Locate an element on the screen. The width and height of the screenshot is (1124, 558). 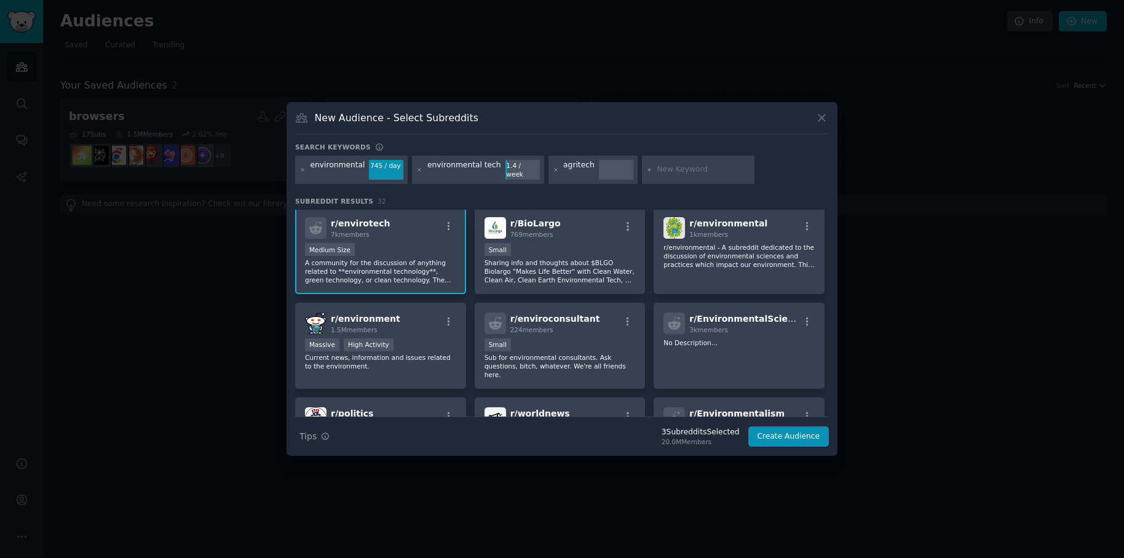
img: politics is located at coordinates (315, 417).